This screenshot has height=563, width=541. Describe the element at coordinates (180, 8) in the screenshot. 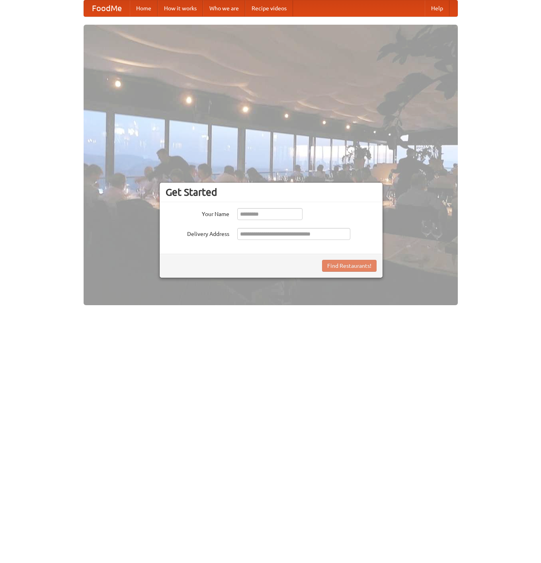

I see `a: How it works` at that location.